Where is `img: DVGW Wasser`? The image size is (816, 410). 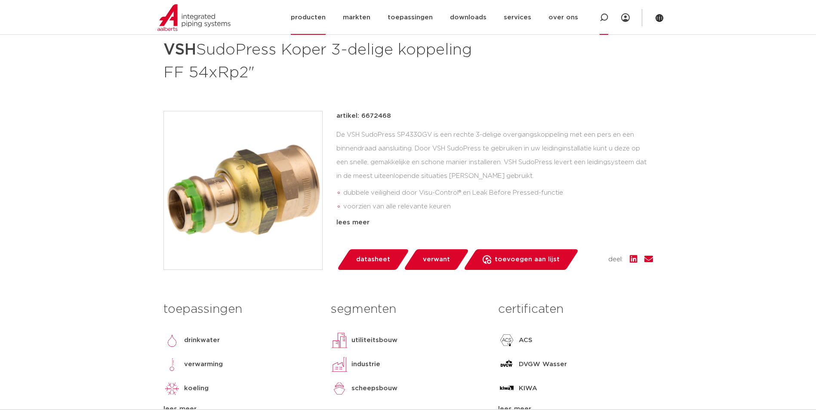
img: DVGW Wasser is located at coordinates (507, 365).